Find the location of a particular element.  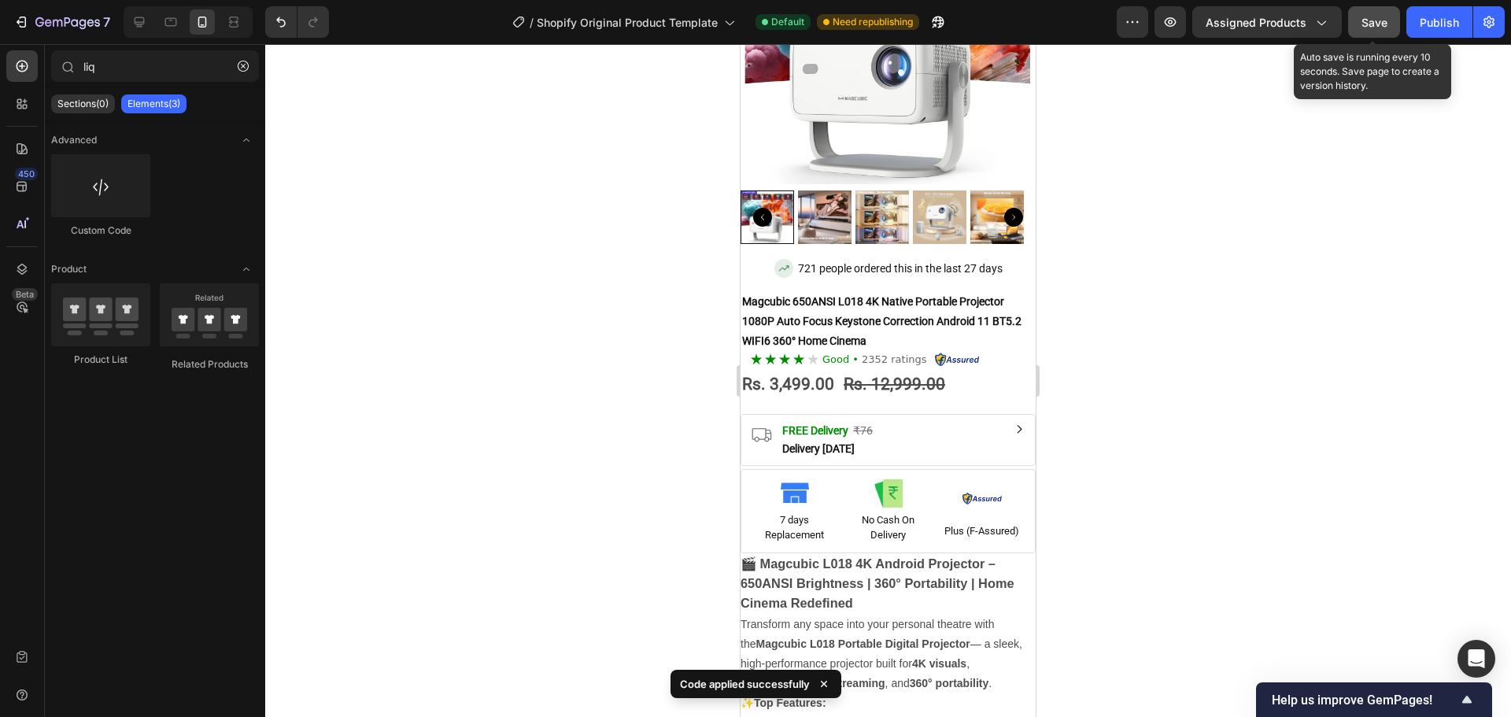

span: Shopify Original Product Template is located at coordinates (627, 22).